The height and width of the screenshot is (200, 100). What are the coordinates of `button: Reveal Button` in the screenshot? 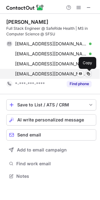 It's located at (79, 84).